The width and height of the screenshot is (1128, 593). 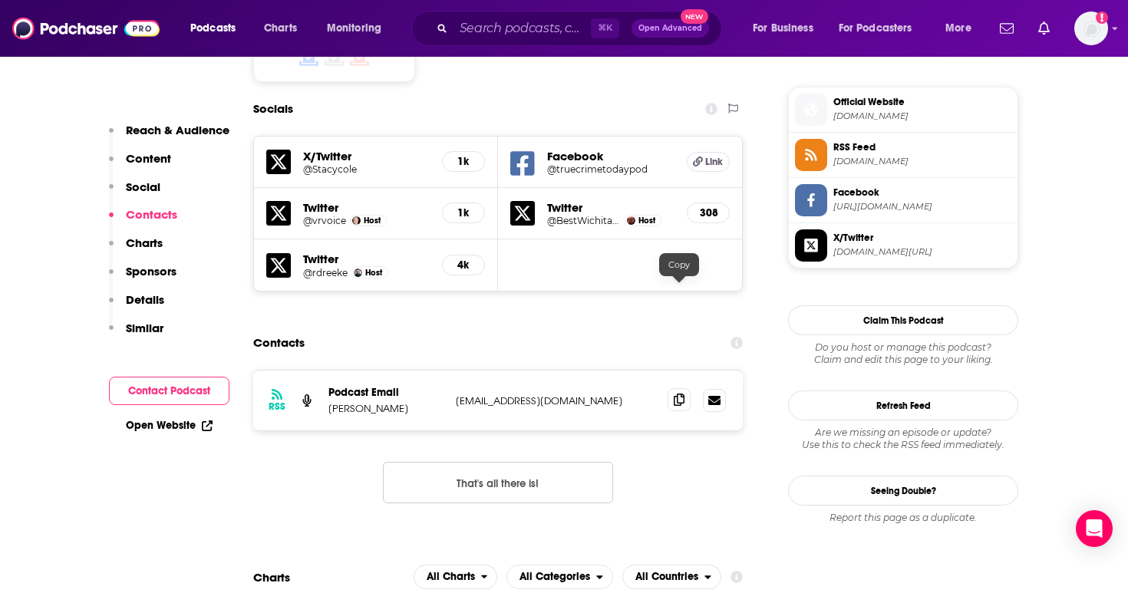 I want to click on a: Link, so click(x=708, y=162).